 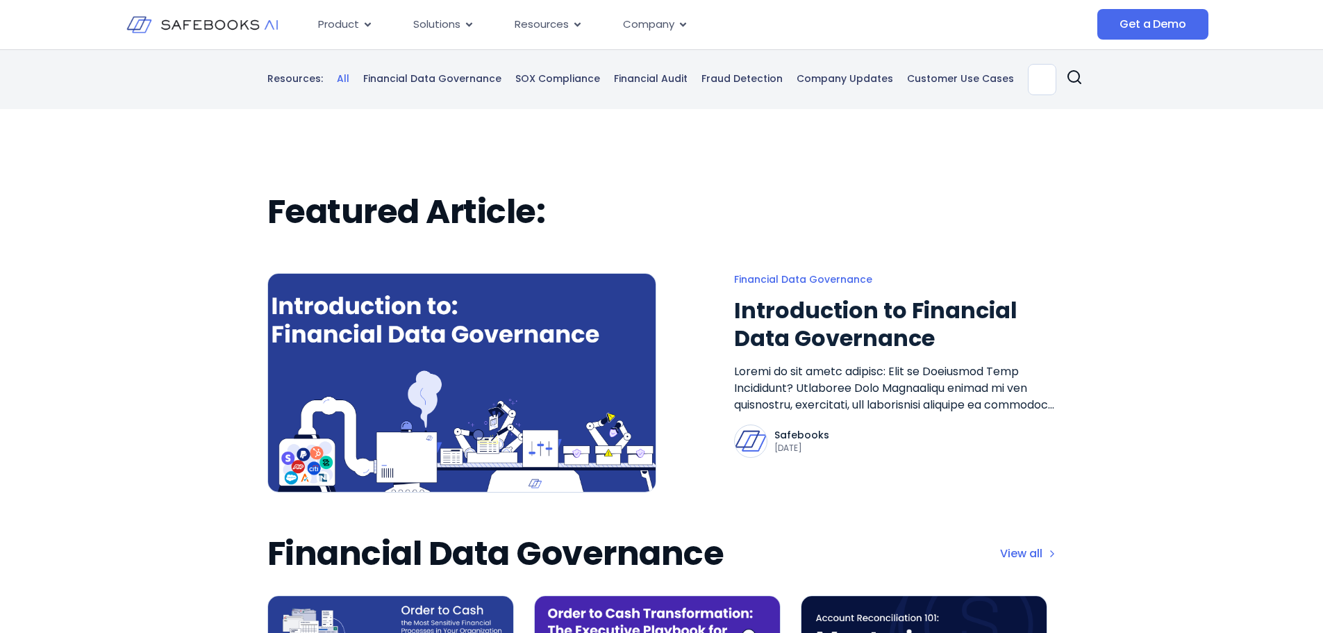 What do you see at coordinates (651, 79) in the screenshot?
I see `a: Financial Audit` at bounding box center [651, 79].